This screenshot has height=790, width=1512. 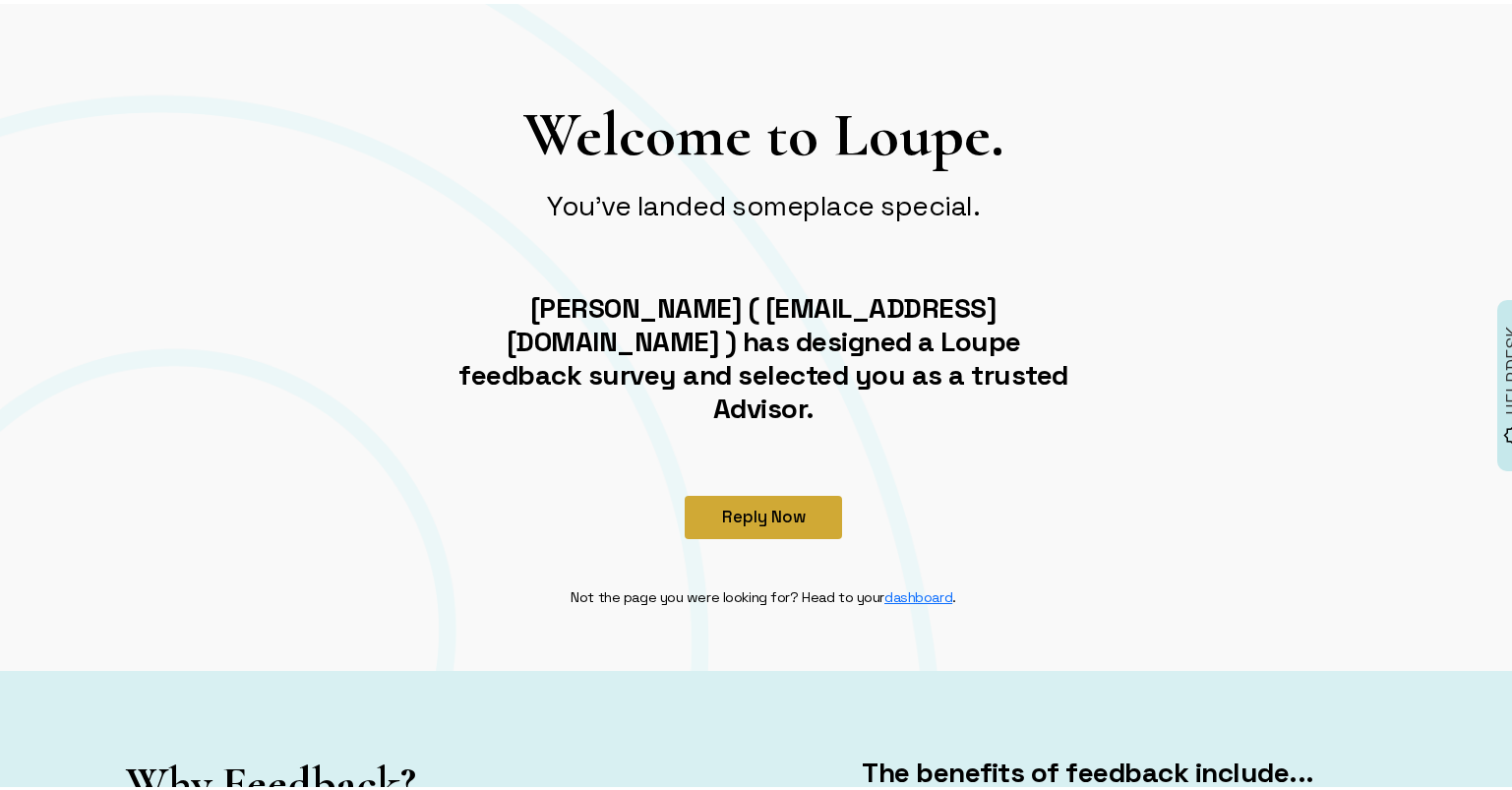 What do you see at coordinates (1088, 768) in the screenshot?
I see `h2: The benefits of feedback include...` at bounding box center [1088, 768].